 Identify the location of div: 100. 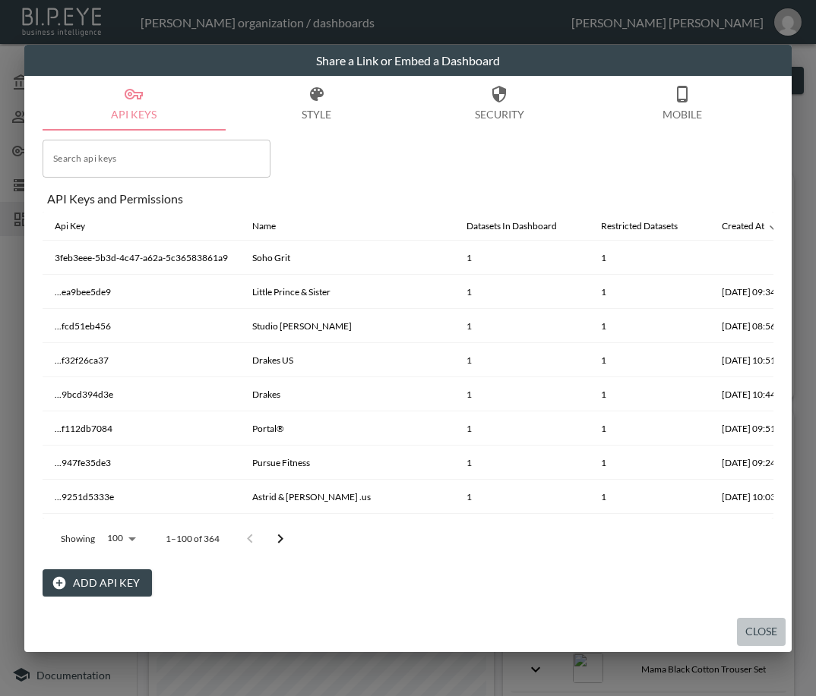
(121, 538).